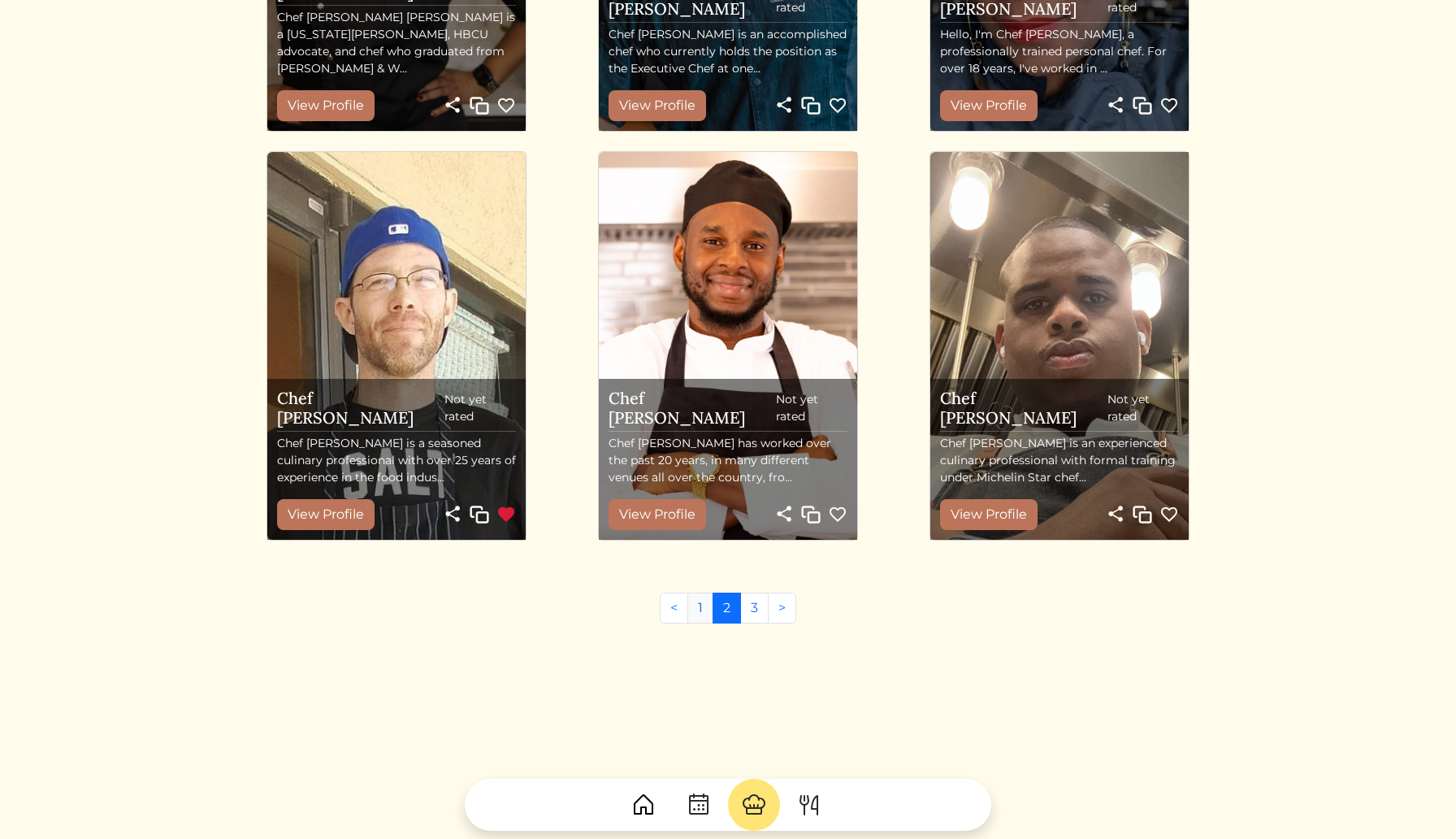 The image size is (1456, 839). I want to click on img: ChefHat-a374fb509e4f37eb0702ca99f5f64f3b6956810f32a249b33092029f8484b388.svg, so click(754, 805).